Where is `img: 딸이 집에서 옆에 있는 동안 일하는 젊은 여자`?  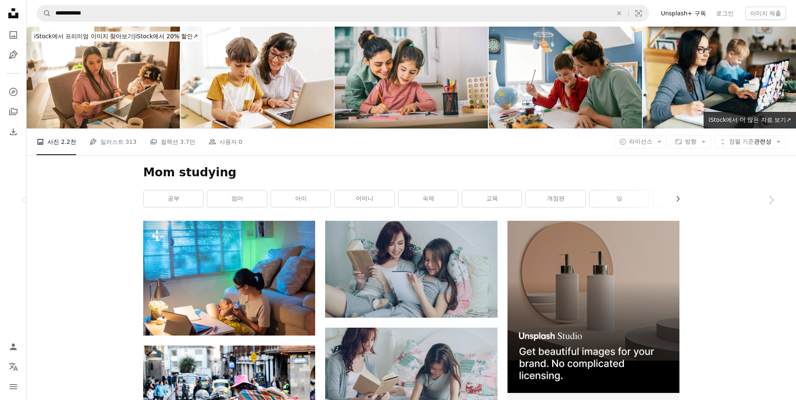
img: 딸이 집에서 옆에 있는 동안 일하는 젊은 여자 is located at coordinates (103, 77).